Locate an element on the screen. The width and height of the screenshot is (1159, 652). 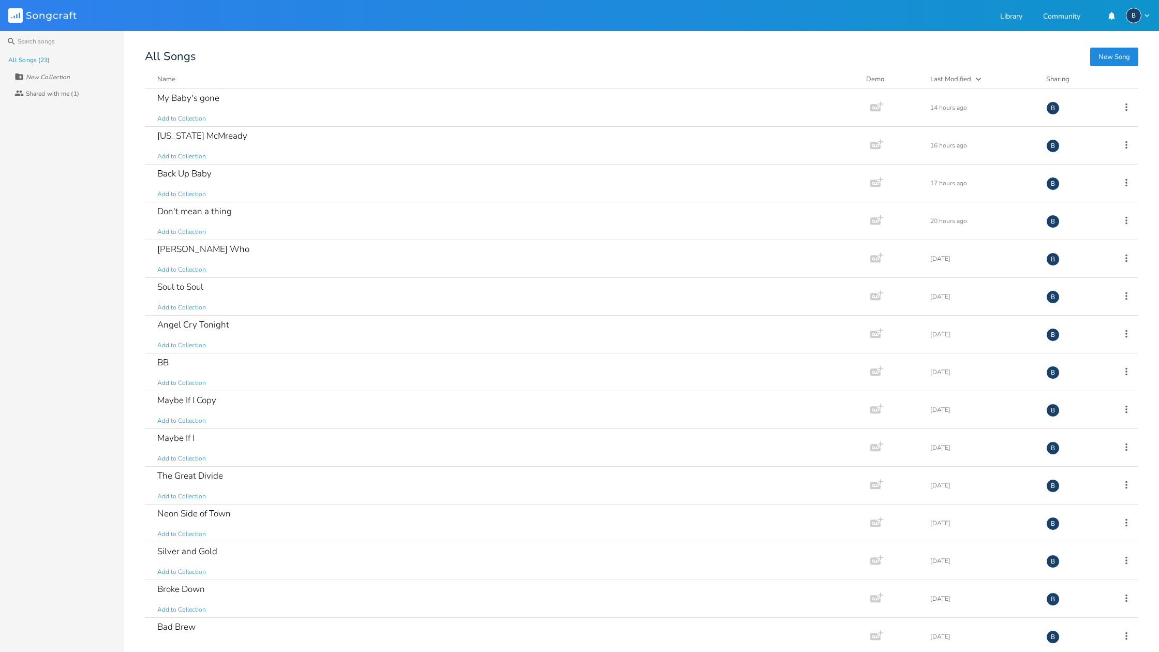
div: All Songs (23) is located at coordinates (29, 60).